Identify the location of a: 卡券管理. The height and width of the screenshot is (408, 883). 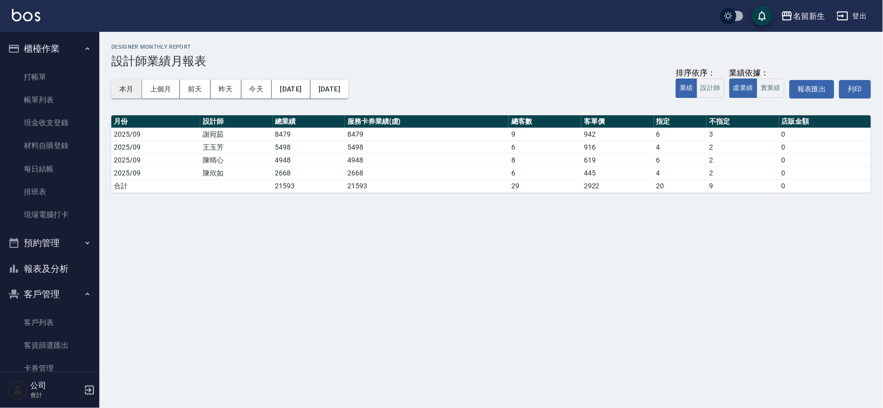
(50, 368).